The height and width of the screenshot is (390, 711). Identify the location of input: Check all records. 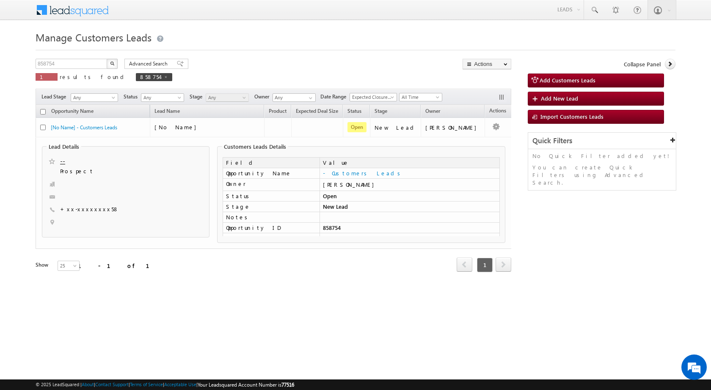
(43, 112).